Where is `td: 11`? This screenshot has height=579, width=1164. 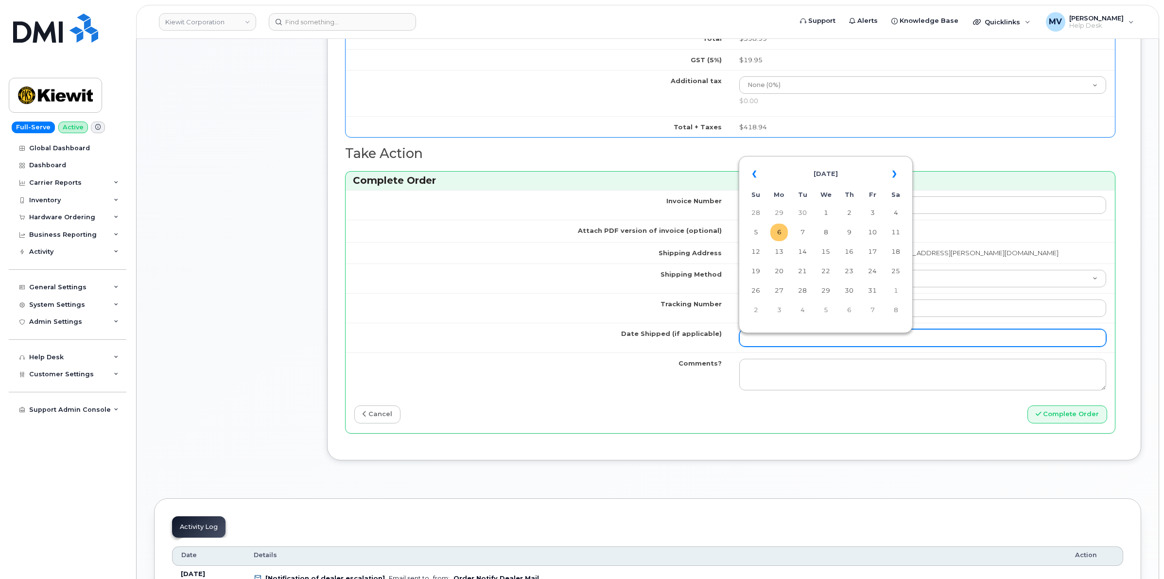
td: 11 is located at coordinates (896, 232).